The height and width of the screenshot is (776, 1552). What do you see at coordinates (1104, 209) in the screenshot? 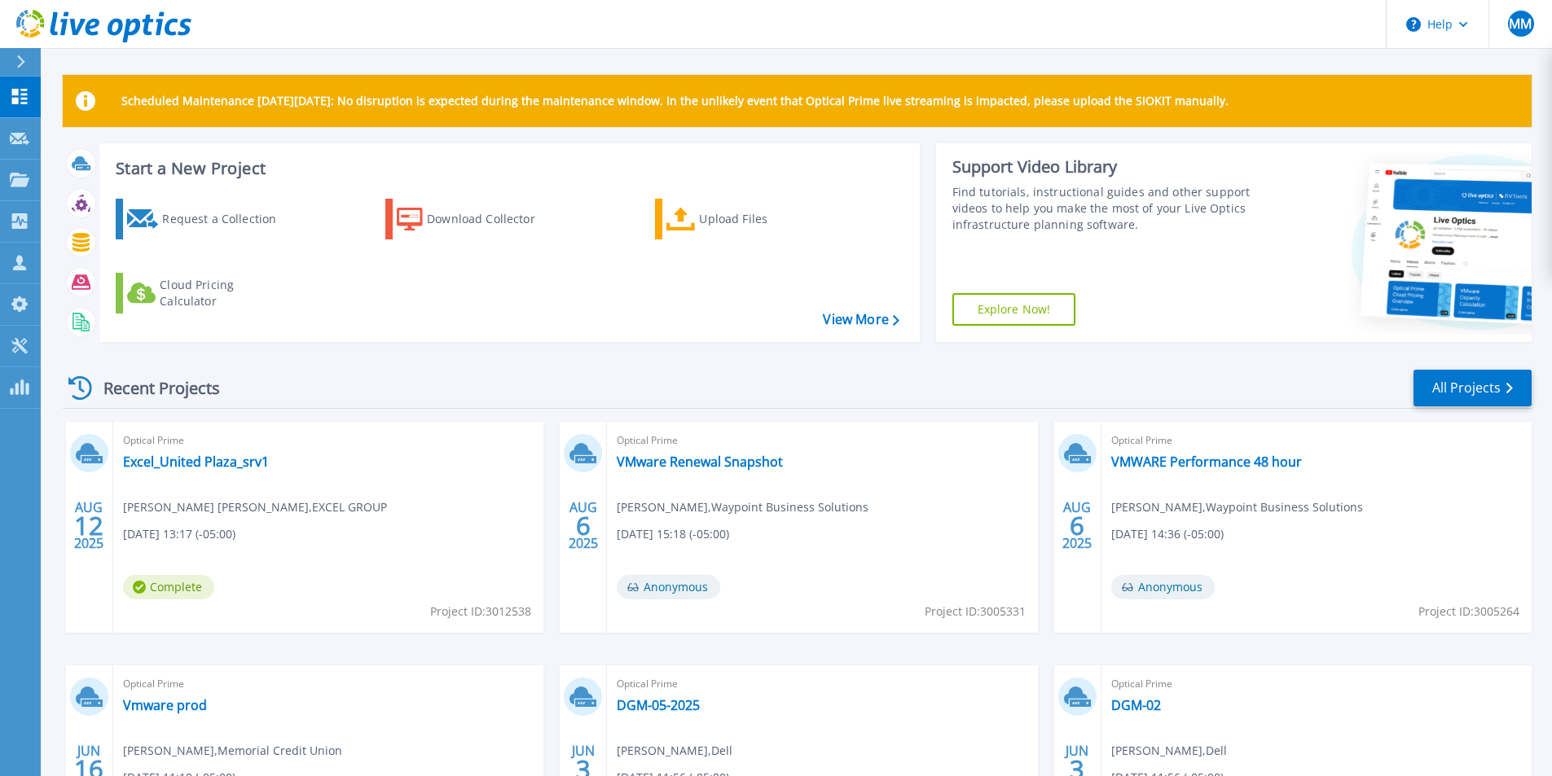
I see `div: Find tutorials, instructional guides and other support videos to help you make the most of your L...` at bounding box center [1104, 209].